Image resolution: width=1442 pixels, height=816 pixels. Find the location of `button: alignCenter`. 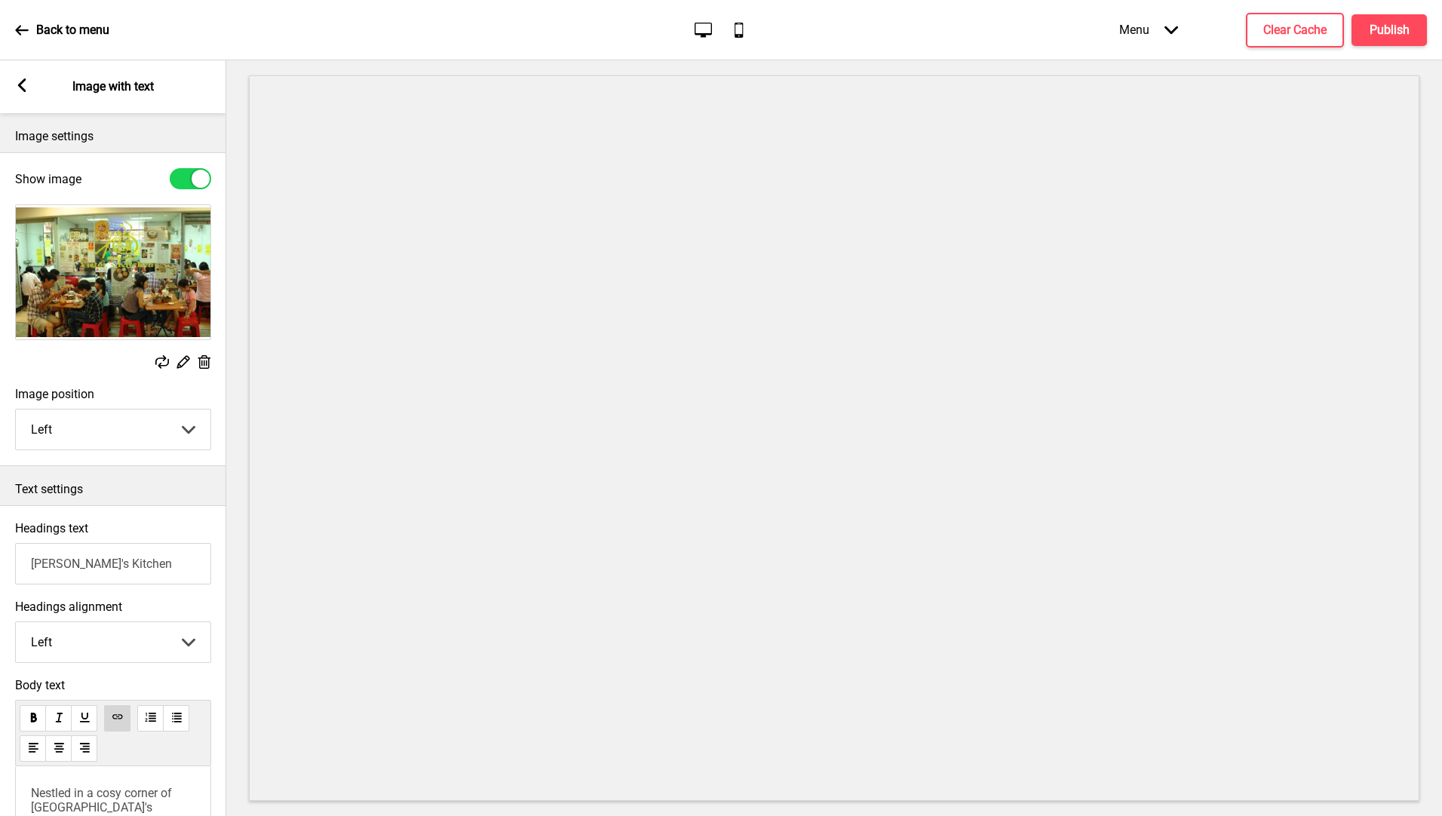

button: alignCenter is located at coordinates (58, 748).